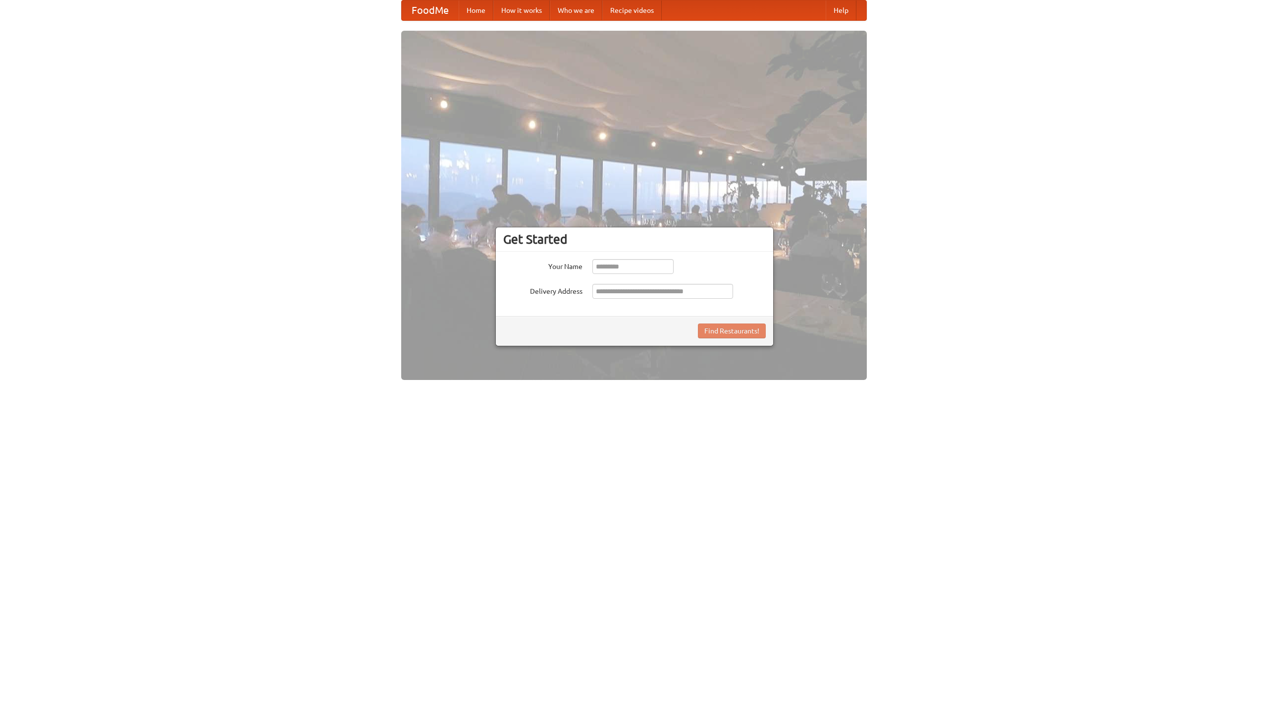  I want to click on a: Who we are, so click(576, 10).